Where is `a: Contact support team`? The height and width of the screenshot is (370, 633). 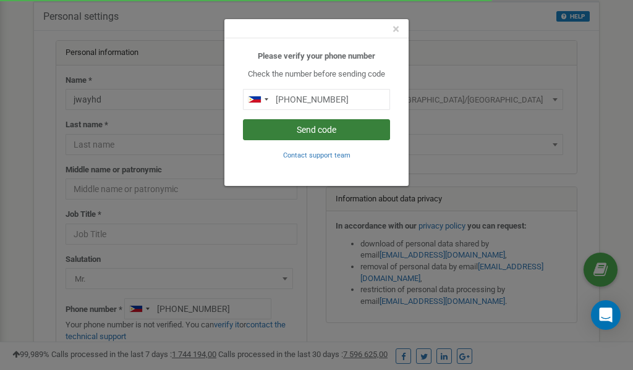 a: Contact support team is located at coordinates (316, 154).